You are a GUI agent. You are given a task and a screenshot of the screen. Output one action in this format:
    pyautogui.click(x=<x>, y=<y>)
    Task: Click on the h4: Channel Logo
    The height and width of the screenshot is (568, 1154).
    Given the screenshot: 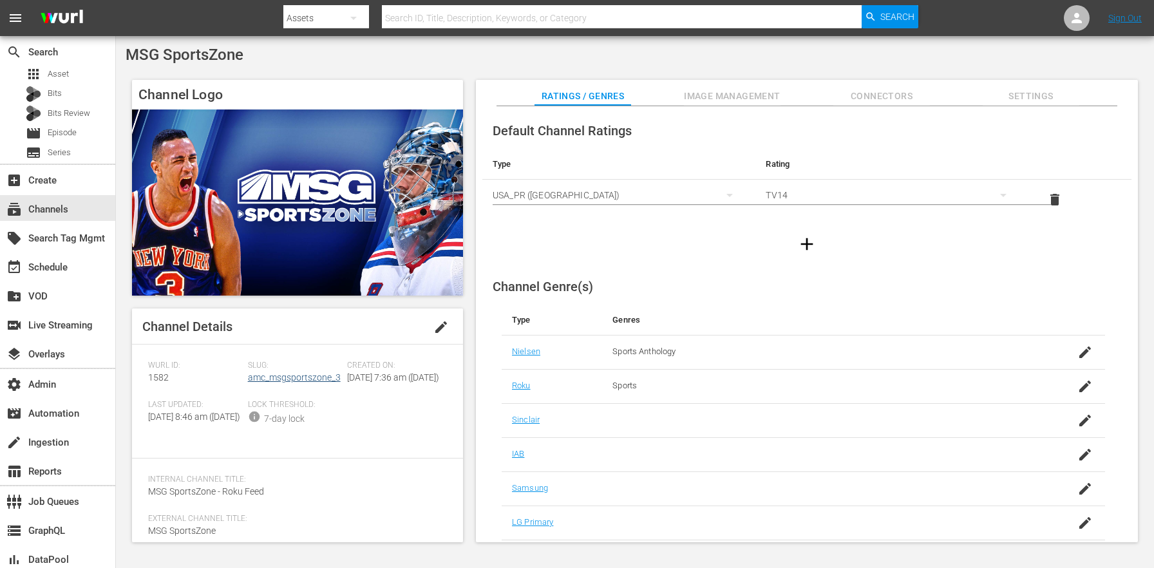 What is the action you would take?
    pyautogui.click(x=298, y=95)
    